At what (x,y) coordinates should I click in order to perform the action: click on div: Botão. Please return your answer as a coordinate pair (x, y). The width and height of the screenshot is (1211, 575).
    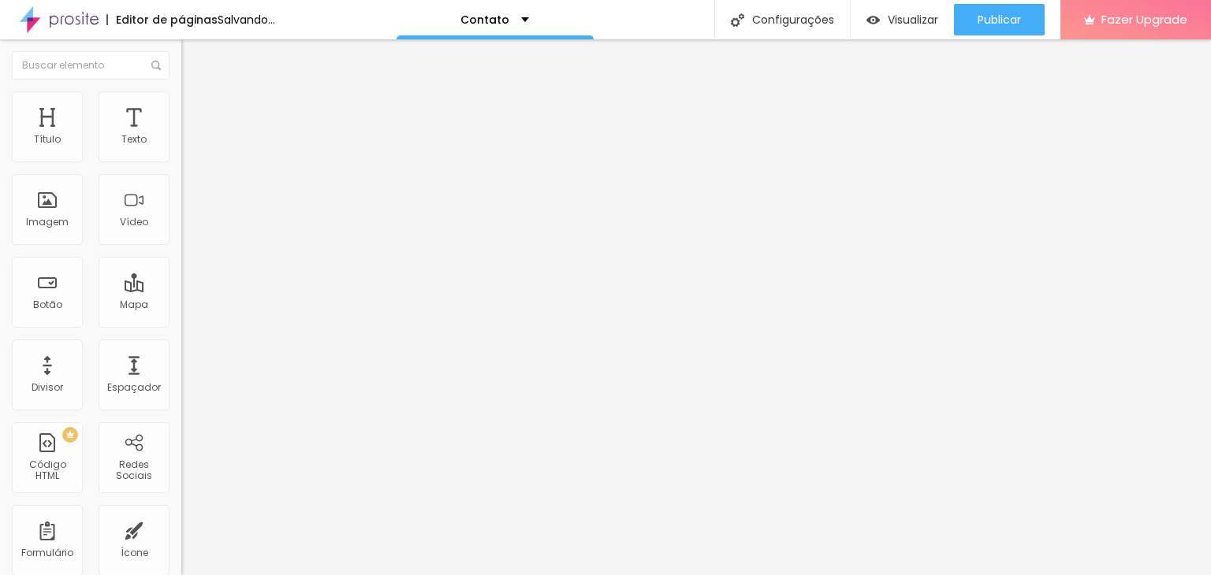
    Looking at the image, I should click on (47, 305).